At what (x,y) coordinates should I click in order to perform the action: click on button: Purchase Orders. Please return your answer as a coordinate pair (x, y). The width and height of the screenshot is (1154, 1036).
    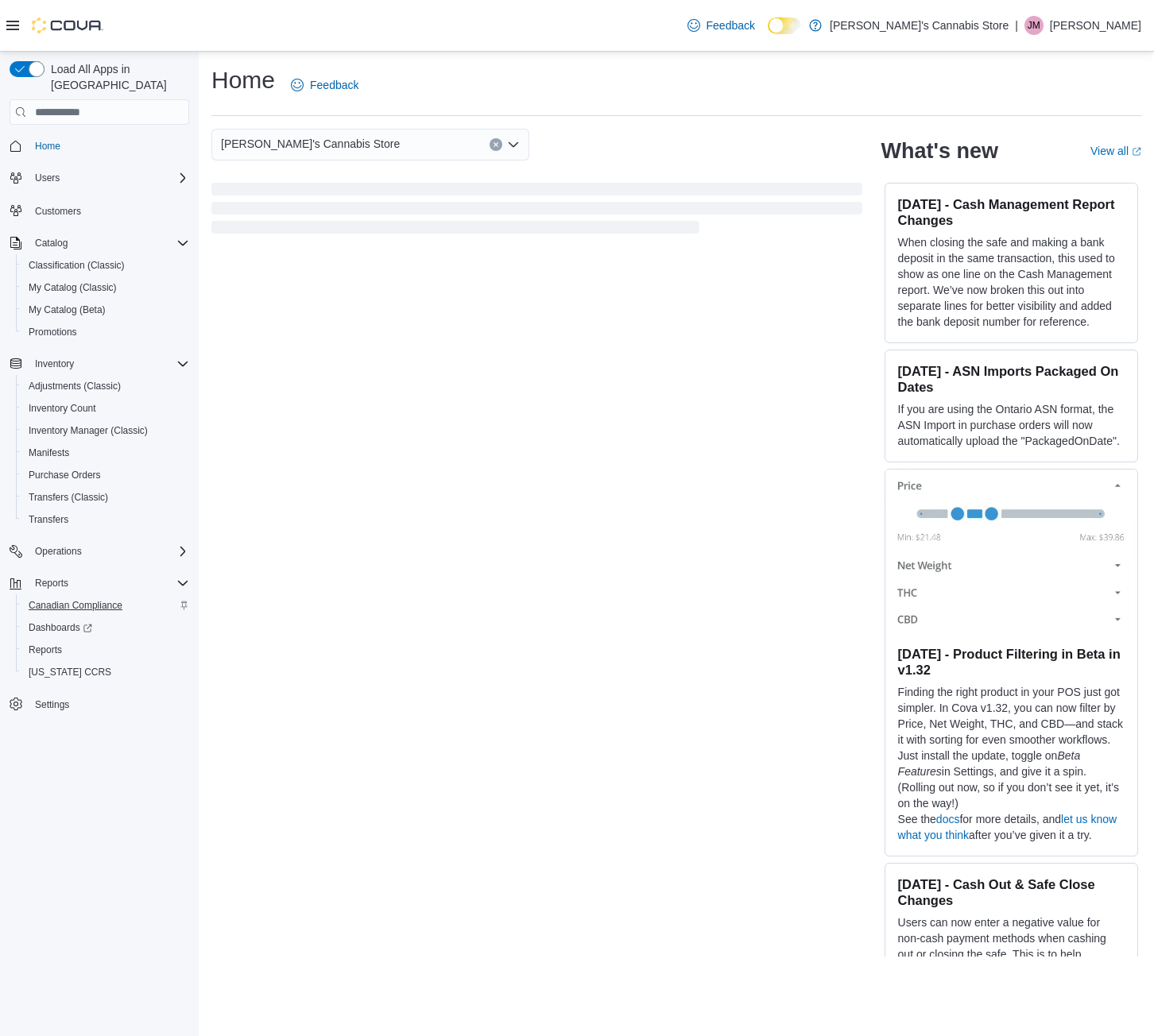
    Looking at the image, I should click on (106, 475).